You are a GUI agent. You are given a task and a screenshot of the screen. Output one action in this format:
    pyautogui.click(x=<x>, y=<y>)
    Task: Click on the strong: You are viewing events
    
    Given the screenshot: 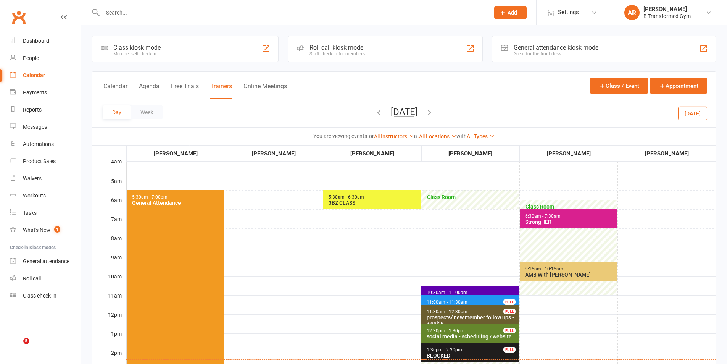 What is the action you would take?
    pyautogui.click(x=340, y=136)
    